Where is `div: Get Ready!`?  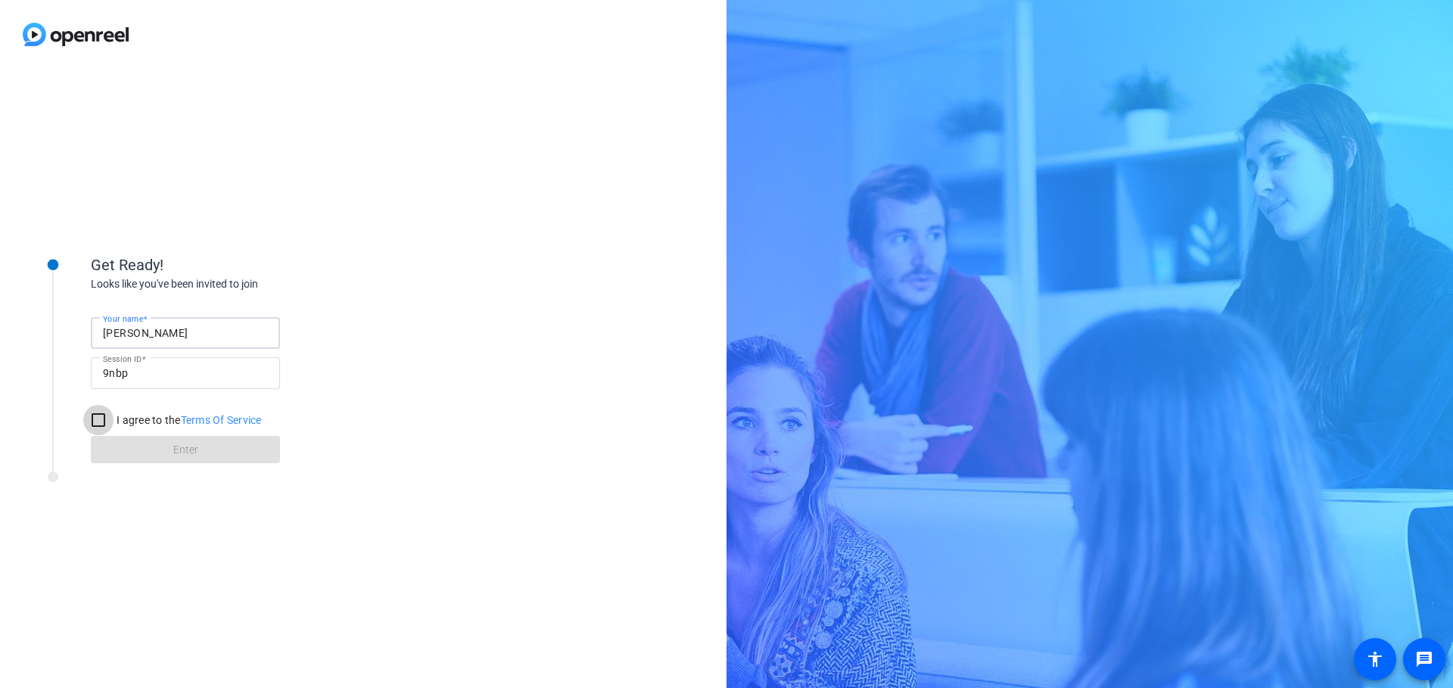
div: Get Ready! is located at coordinates (242, 265).